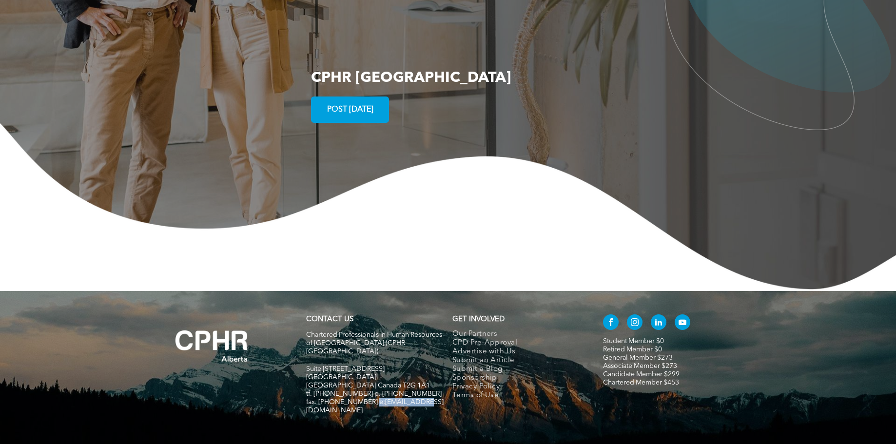  I want to click on a: Sponsorship, so click(517, 378).